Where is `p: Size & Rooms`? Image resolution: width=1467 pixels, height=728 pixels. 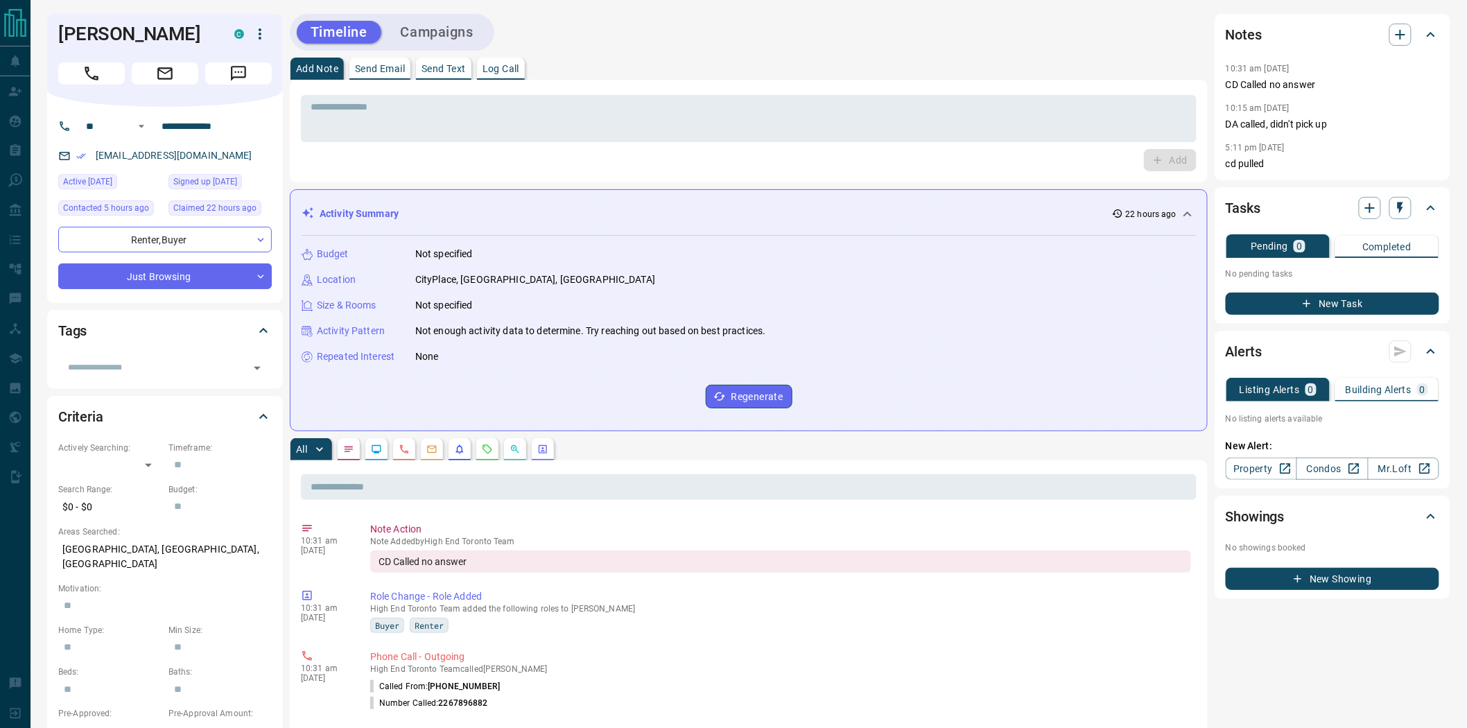
p: Size & Rooms is located at coordinates (347, 305).